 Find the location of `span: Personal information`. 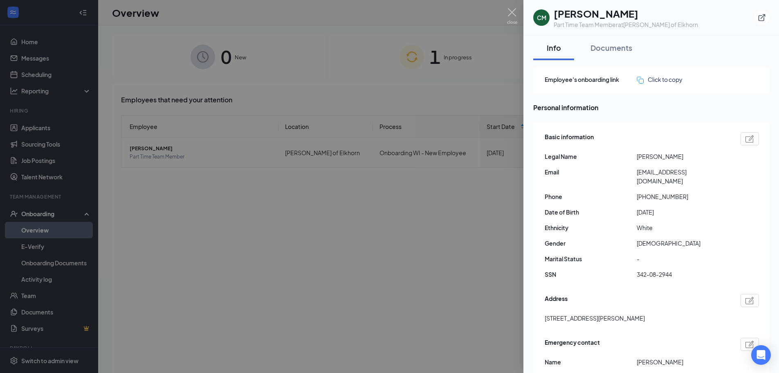

span: Personal information is located at coordinates (651, 107).